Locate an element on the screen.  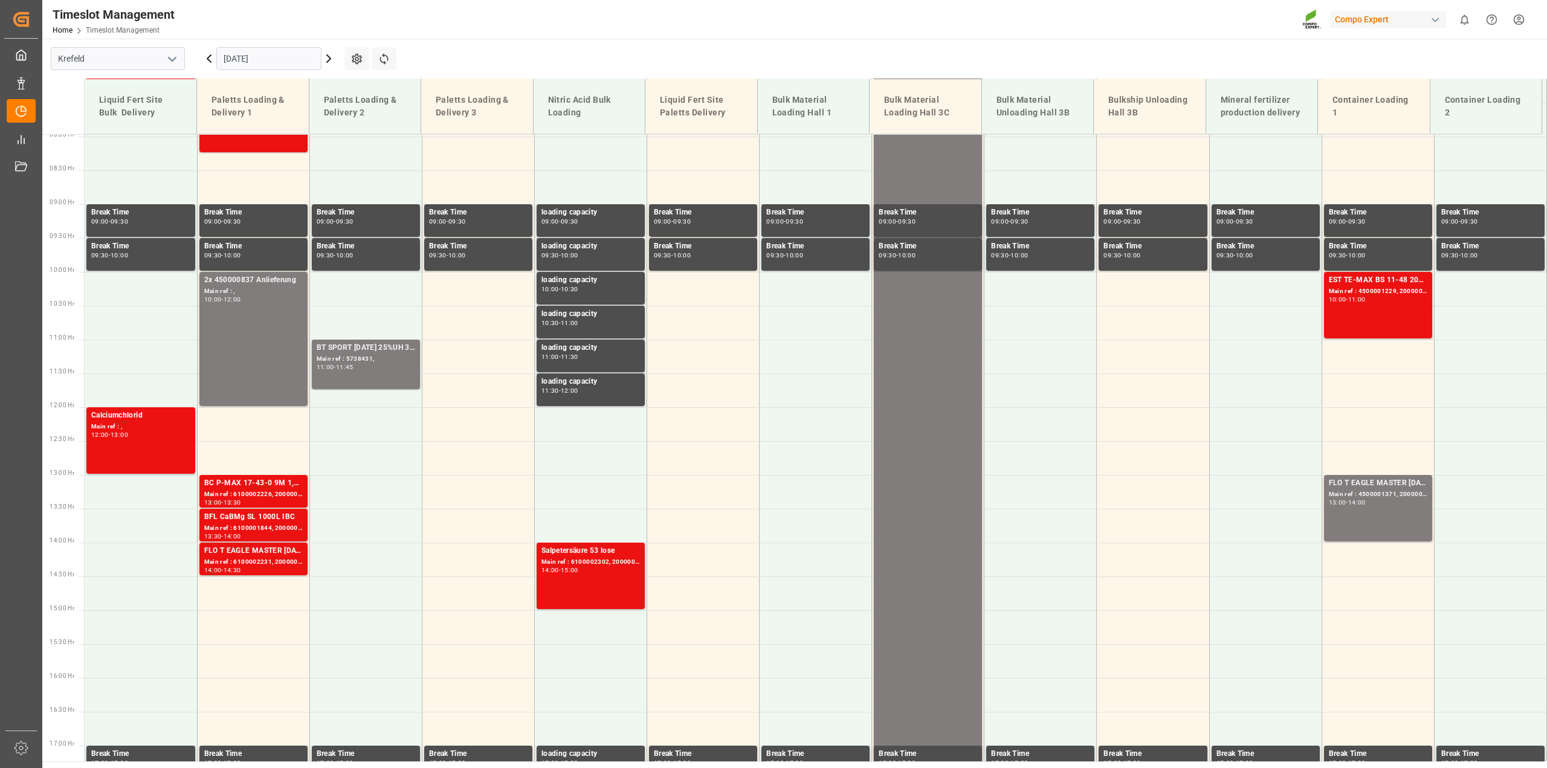
div: BFL CaBMg SL 1000L IBC is located at coordinates (253, 517).